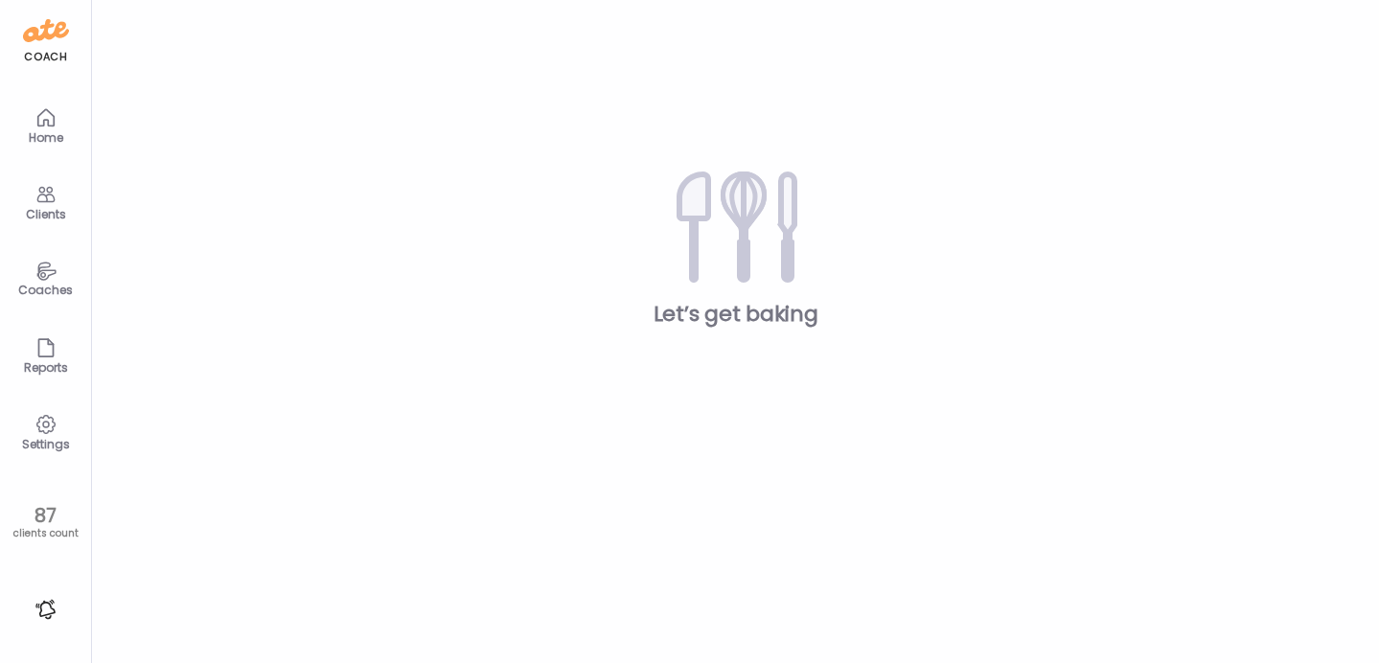 The image size is (1379, 663). What do you see at coordinates (45, 515) in the screenshot?
I see `div: 87` at bounding box center [45, 515].